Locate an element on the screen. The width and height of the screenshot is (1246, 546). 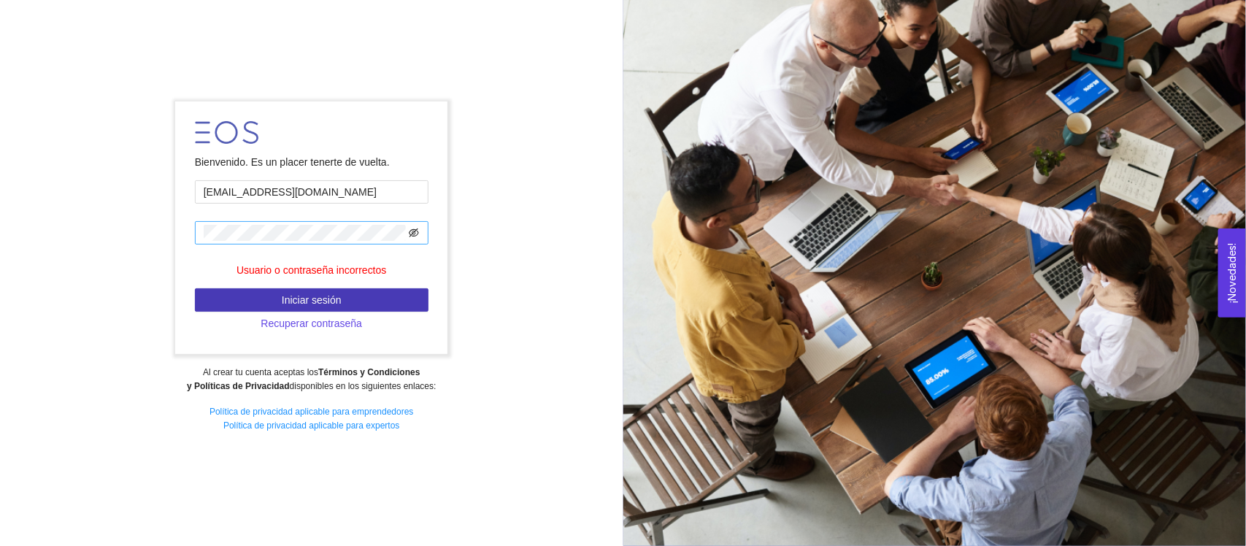
p: Usuario o contraseña incorrectos is located at coordinates (312, 270).